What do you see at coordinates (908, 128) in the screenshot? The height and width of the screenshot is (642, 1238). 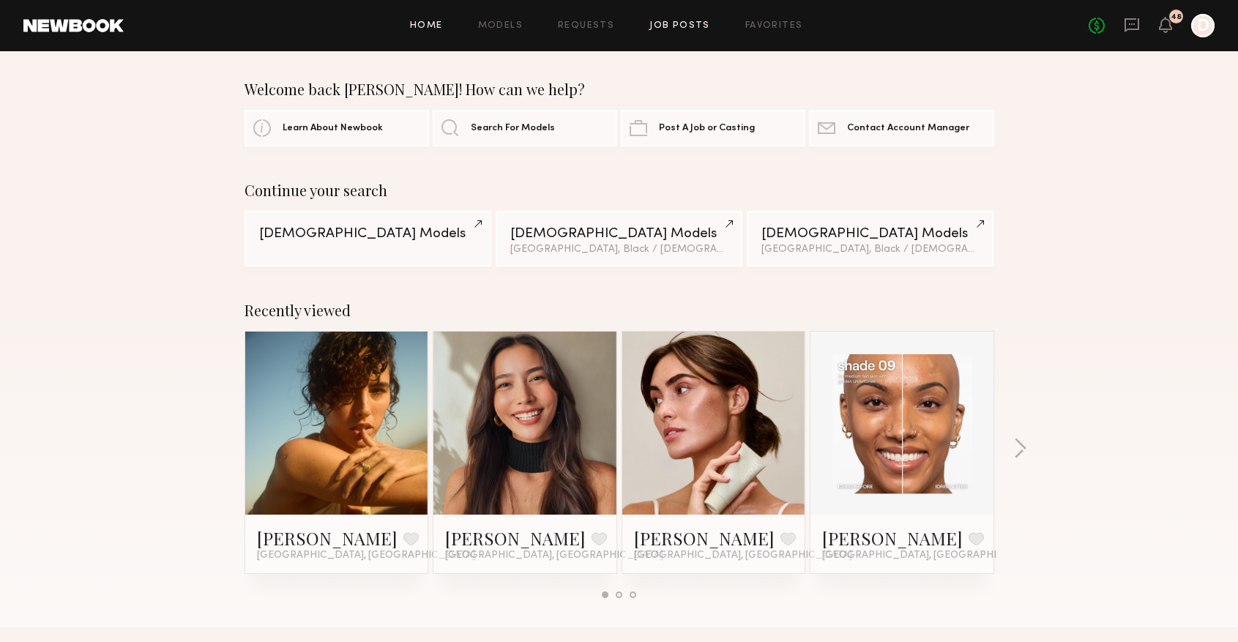 I see `span: Contact Account Manager` at bounding box center [908, 128].